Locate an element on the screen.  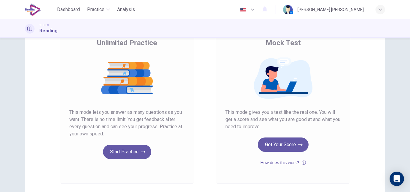
h1: Reading is located at coordinates (48, 31).